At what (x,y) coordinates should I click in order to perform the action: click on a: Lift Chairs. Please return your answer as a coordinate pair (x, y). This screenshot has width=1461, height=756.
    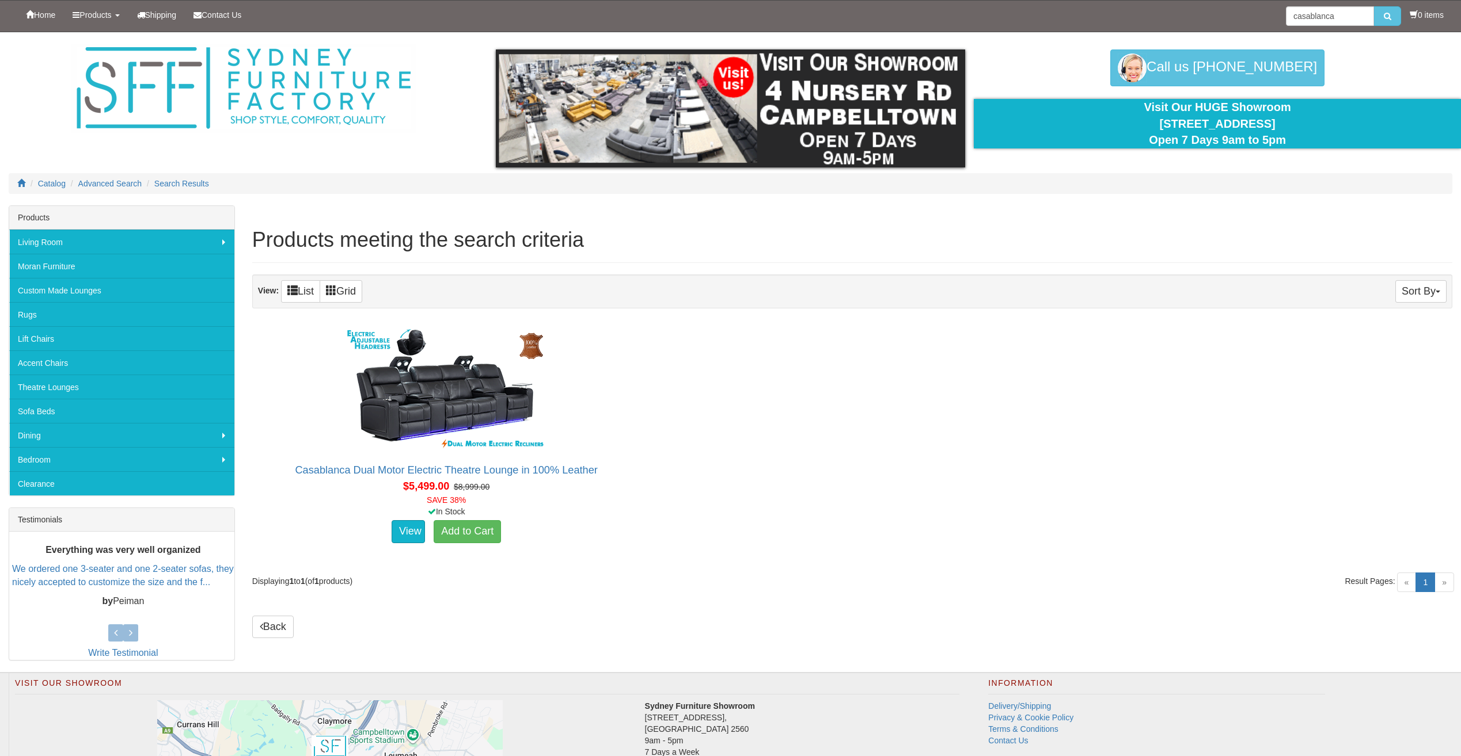
    Looking at the image, I should click on (121, 339).